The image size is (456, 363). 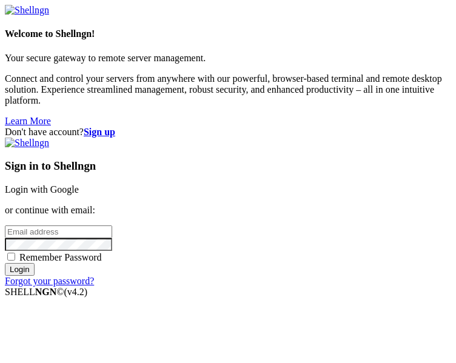 I want to click on strong: Sign up, so click(x=99, y=132).